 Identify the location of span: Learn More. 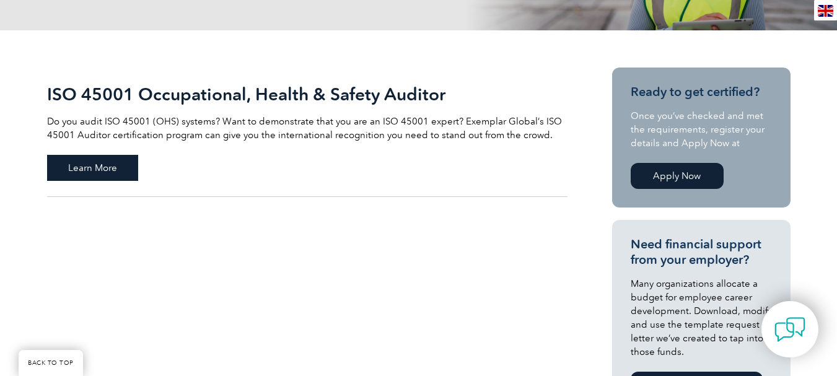
(92, 168).